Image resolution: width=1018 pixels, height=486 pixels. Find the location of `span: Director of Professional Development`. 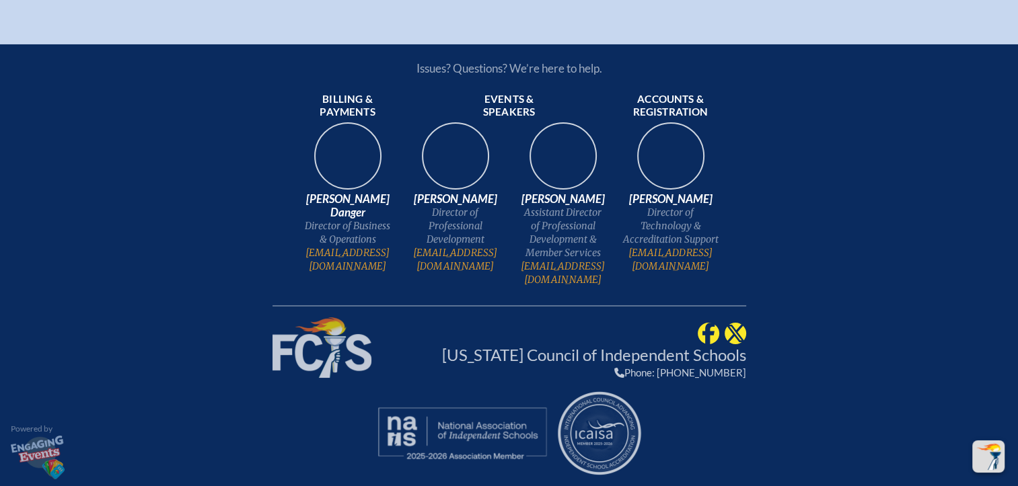

span: Director of Professional Development is located at coordinates (455, 226).